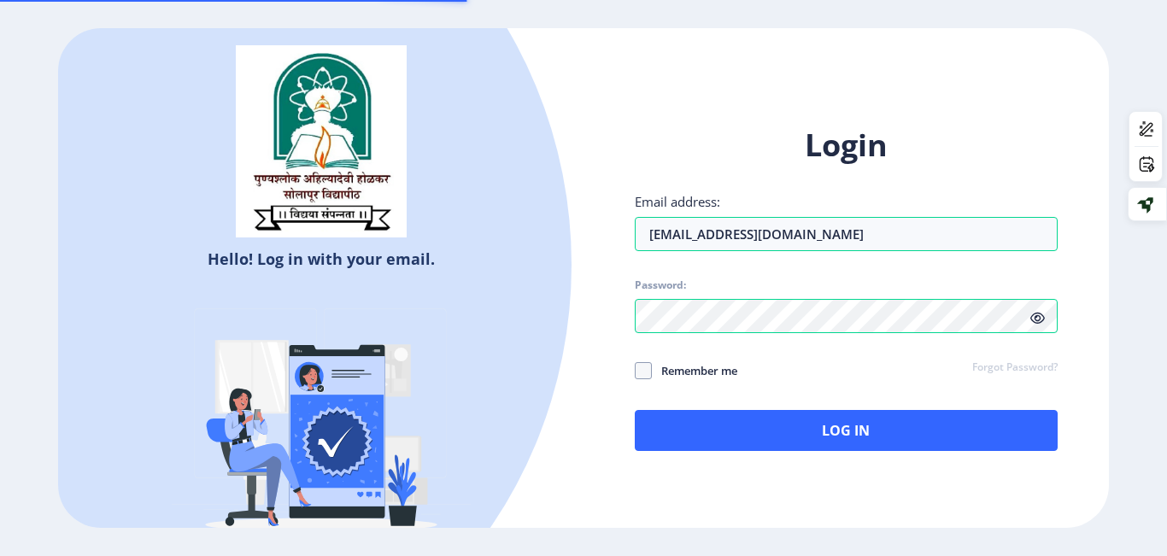  Describe the element at coordinates (846, 234) in the screenshot. I see `input: Email address` at that location.